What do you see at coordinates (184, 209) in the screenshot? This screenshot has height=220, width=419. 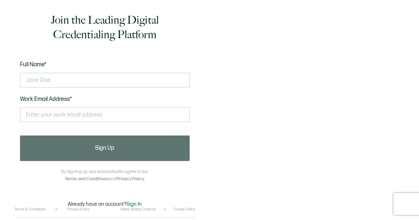 I see `a: Cookie Policy` at bounding box center [184, 209].